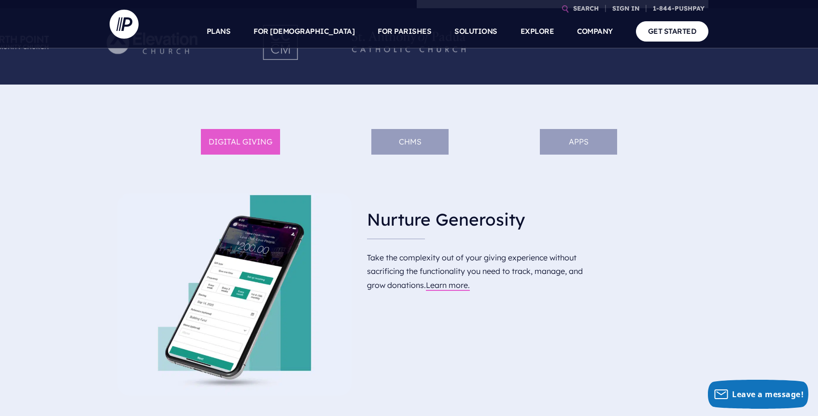 The height and width of the screenshot is (416, 818). I want to click on h3: Nurture Generosity, so click(484, 220).